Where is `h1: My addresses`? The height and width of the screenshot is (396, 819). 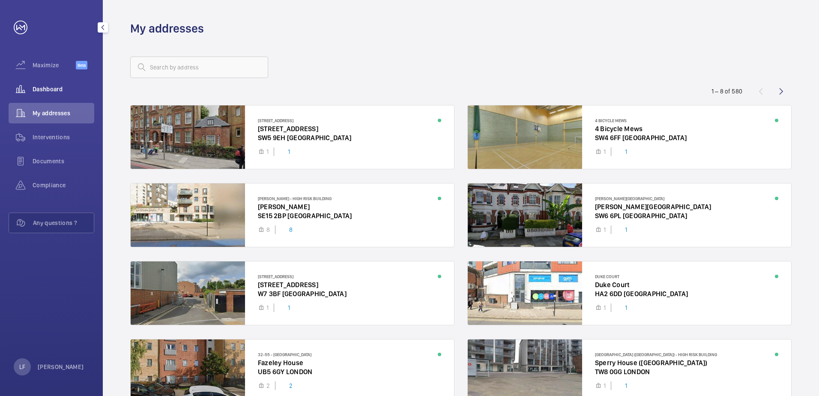
h1: My addresses is located at coordinates (167, 28).